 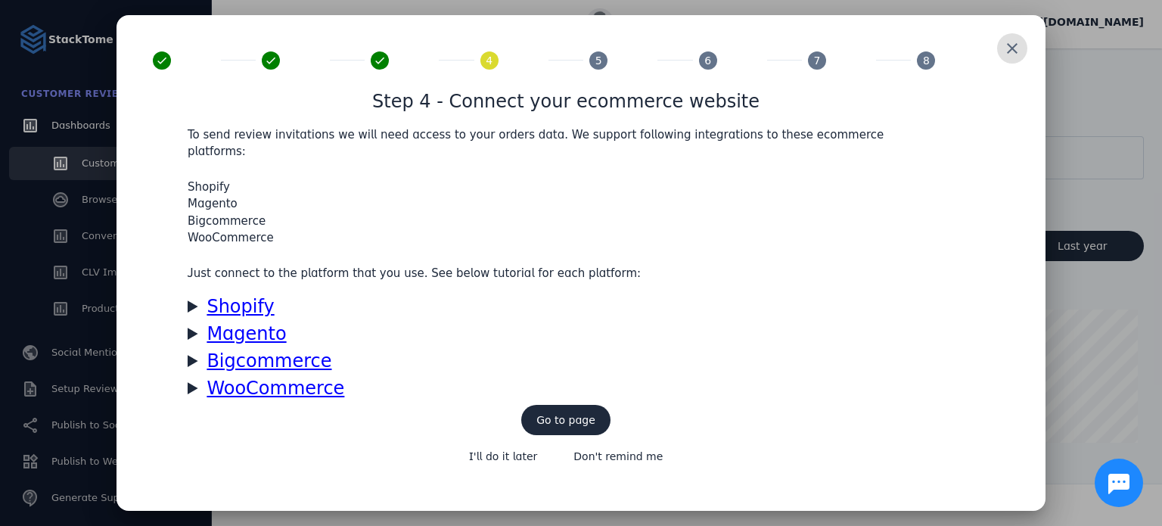 What do you see at coordinates (269, 361) in the screenshot?
I see `u: Bigcommerce` at bounding box center [269, 361].